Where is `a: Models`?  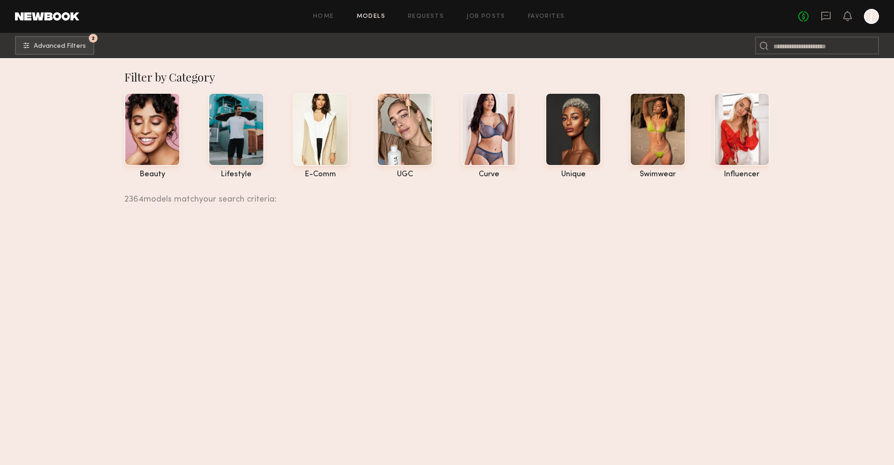
a: Models is located at coordinates (371, 16).